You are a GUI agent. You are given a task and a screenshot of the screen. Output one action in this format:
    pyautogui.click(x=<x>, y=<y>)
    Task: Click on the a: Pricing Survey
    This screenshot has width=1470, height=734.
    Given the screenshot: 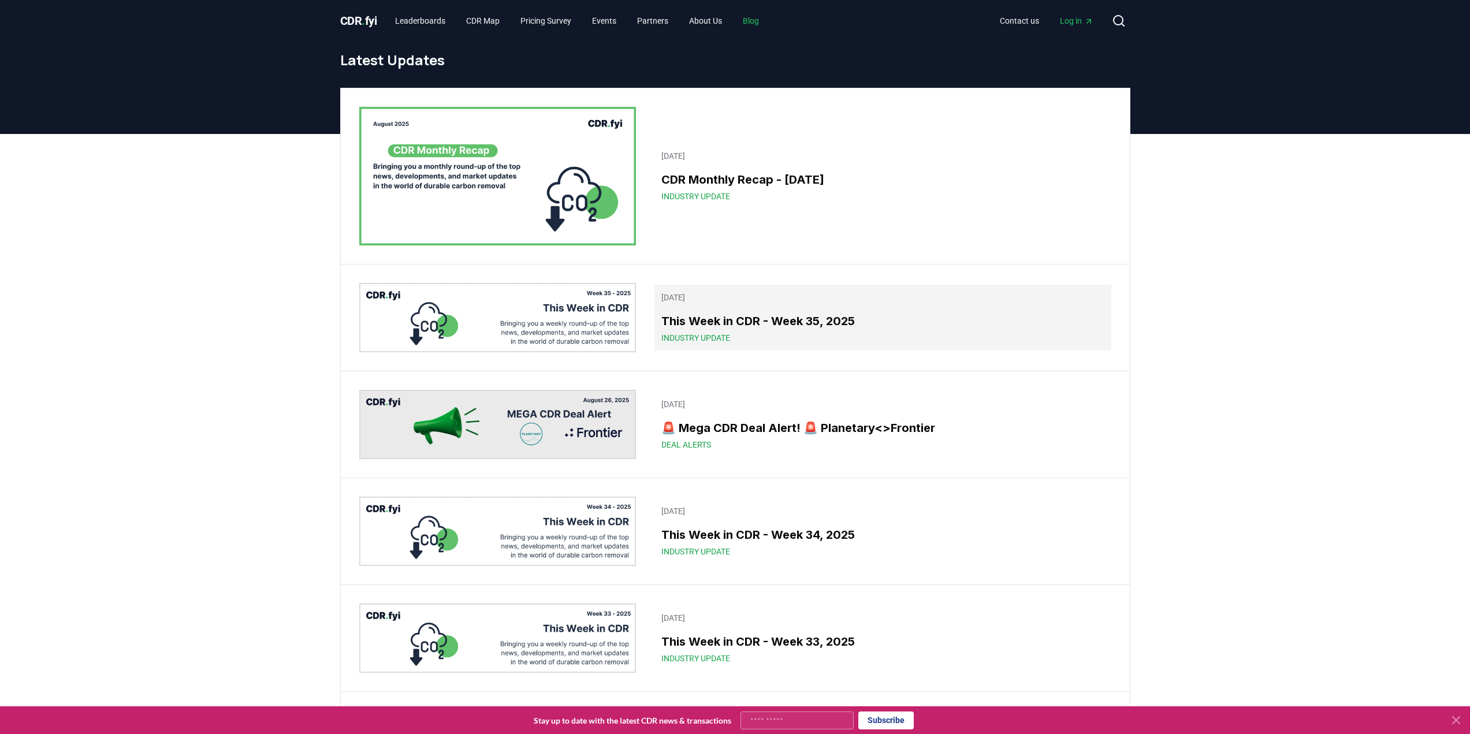 What is the action you would take?
    pyautogui.click(x=546, y=21)
    